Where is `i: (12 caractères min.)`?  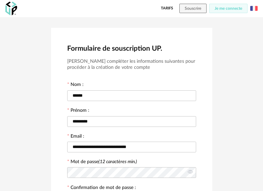 i: (12 caractères min.) is located at coordinates (117, 162).